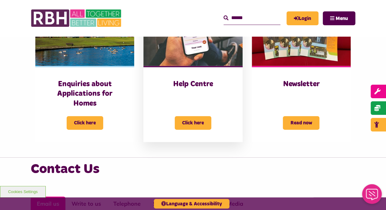  Describe the element at coordinates (193, 73) in the screenshot. I see `a: Help Centre Click here` at that location.